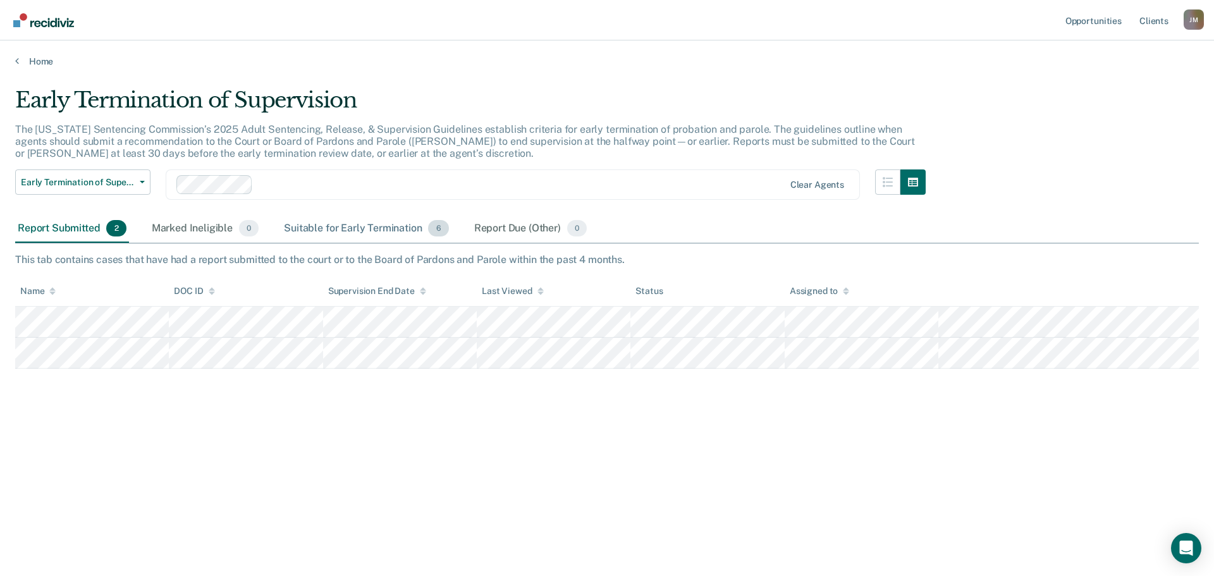  I want to click on div: Assigned to, so click(819, 291).